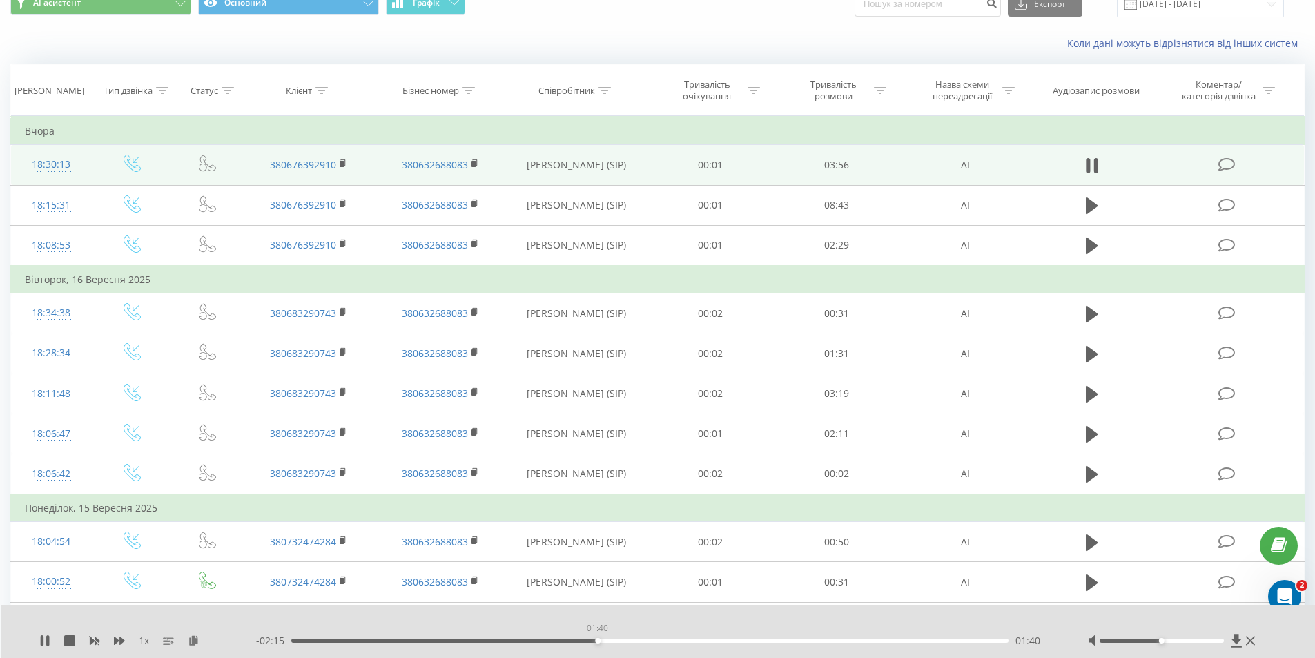 The height and width of the screenshot is (658, 1315). Describe the element at coordinates (833, 90) in the screenshot. I see `div: Тривалість розмови` at that location.